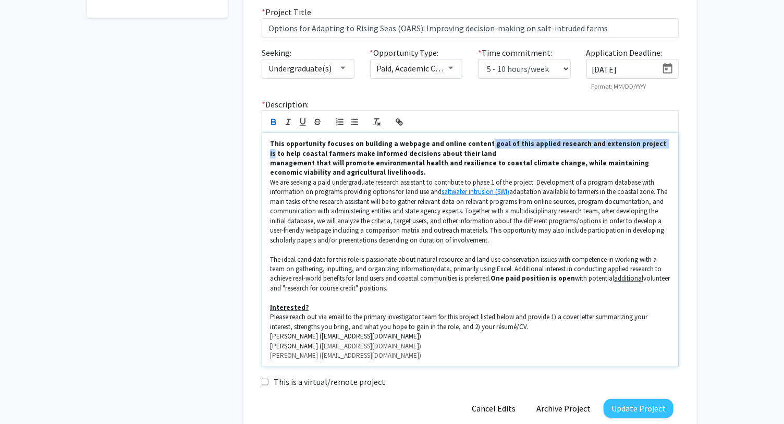 The height and width of the screenshot is (424, 784). Describe the element at coordinates (515, 53) in the screenshot. I see `label: Time commitment:` at that location.